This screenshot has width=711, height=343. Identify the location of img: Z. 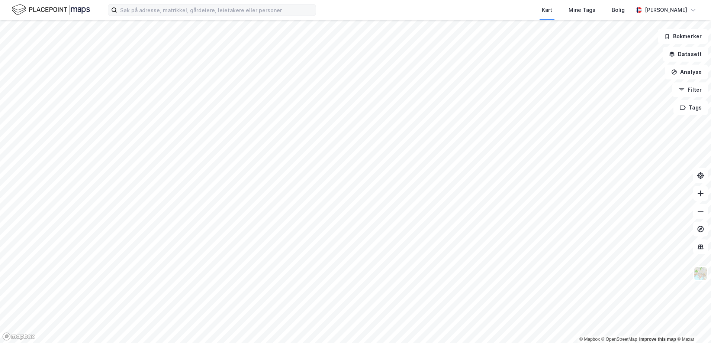
(700, 274).